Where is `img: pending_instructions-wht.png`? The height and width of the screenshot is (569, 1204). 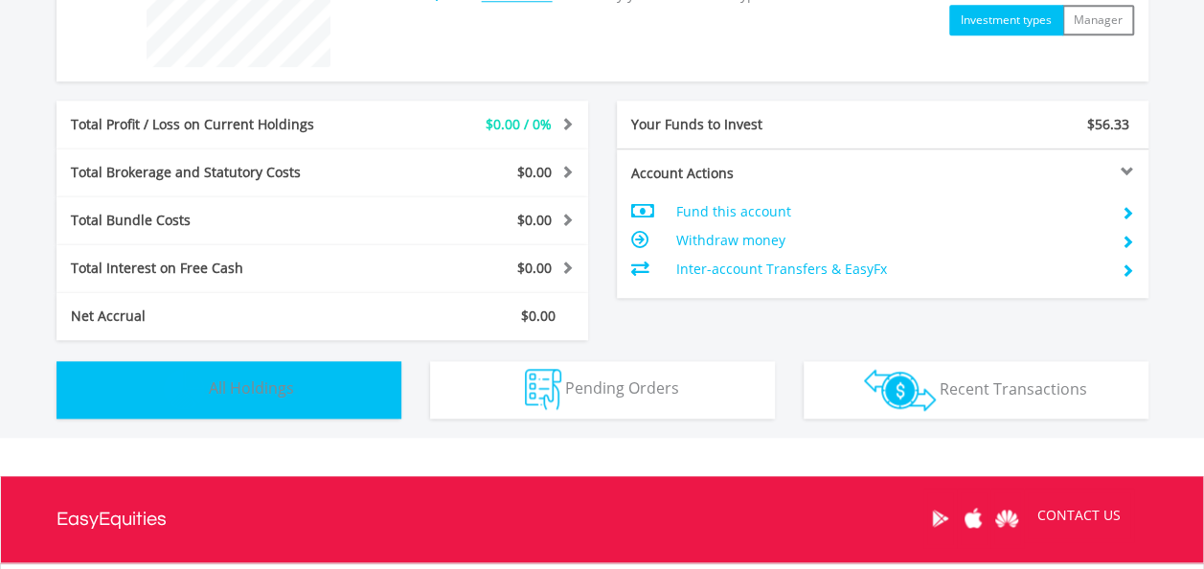 img: pending_instructions-wht.png is located at coordinates (543, 389).